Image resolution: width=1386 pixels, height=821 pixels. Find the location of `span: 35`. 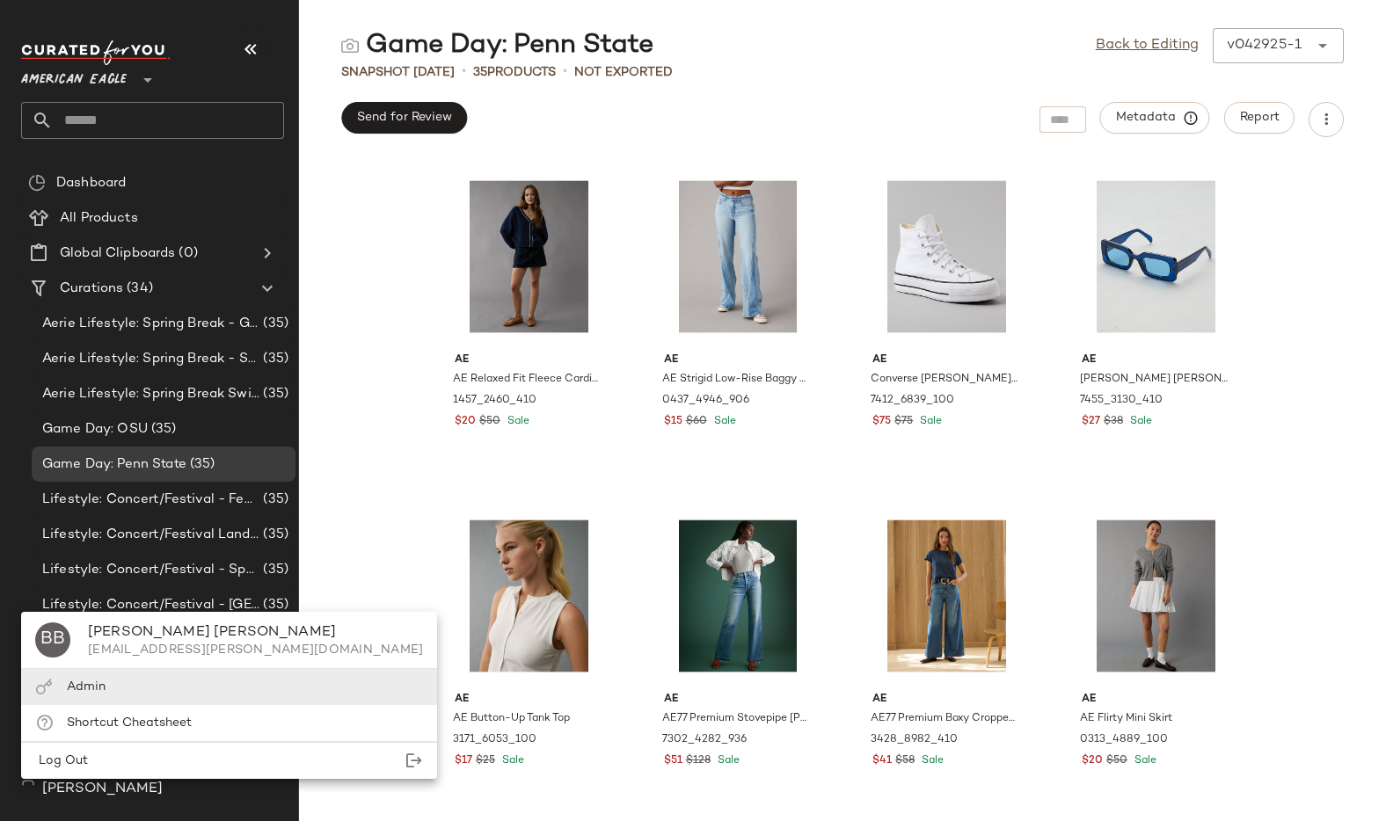

span: 35 is located at coordinates (480, 72).